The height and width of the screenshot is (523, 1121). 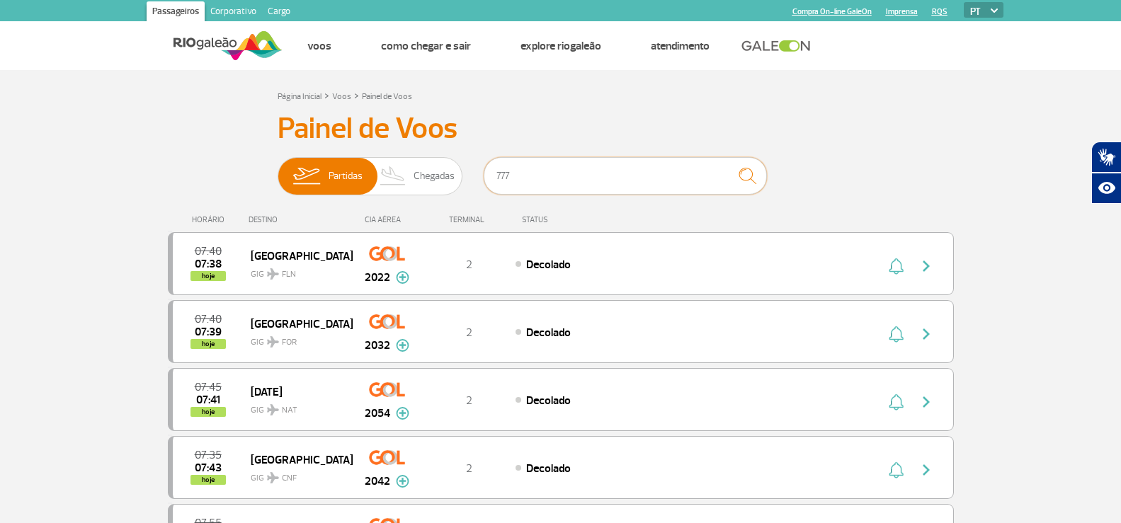 What do you see at coordinates (561, 129) in the screenshot?
I see `h3: Painel de Voos` at bounding box center [561, 129].